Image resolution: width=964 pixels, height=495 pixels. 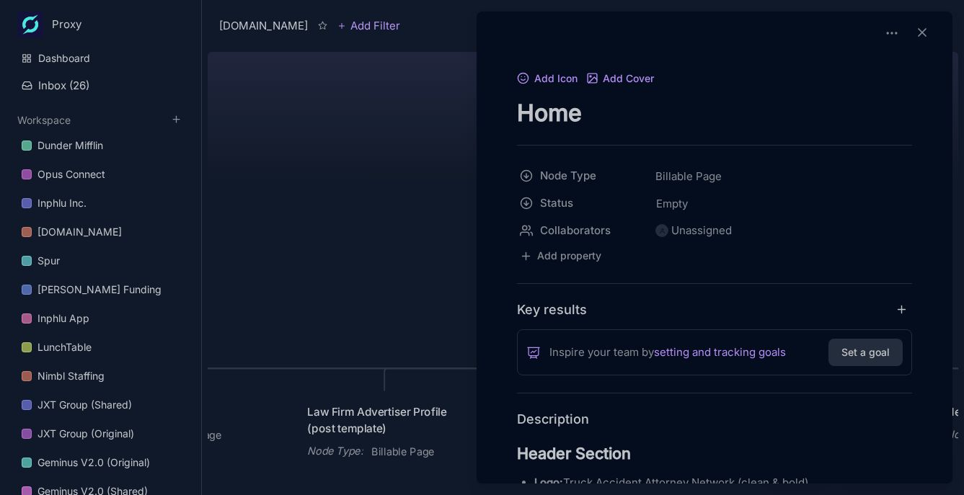 I want to click on h4: Description, so click(x=715, y=419).